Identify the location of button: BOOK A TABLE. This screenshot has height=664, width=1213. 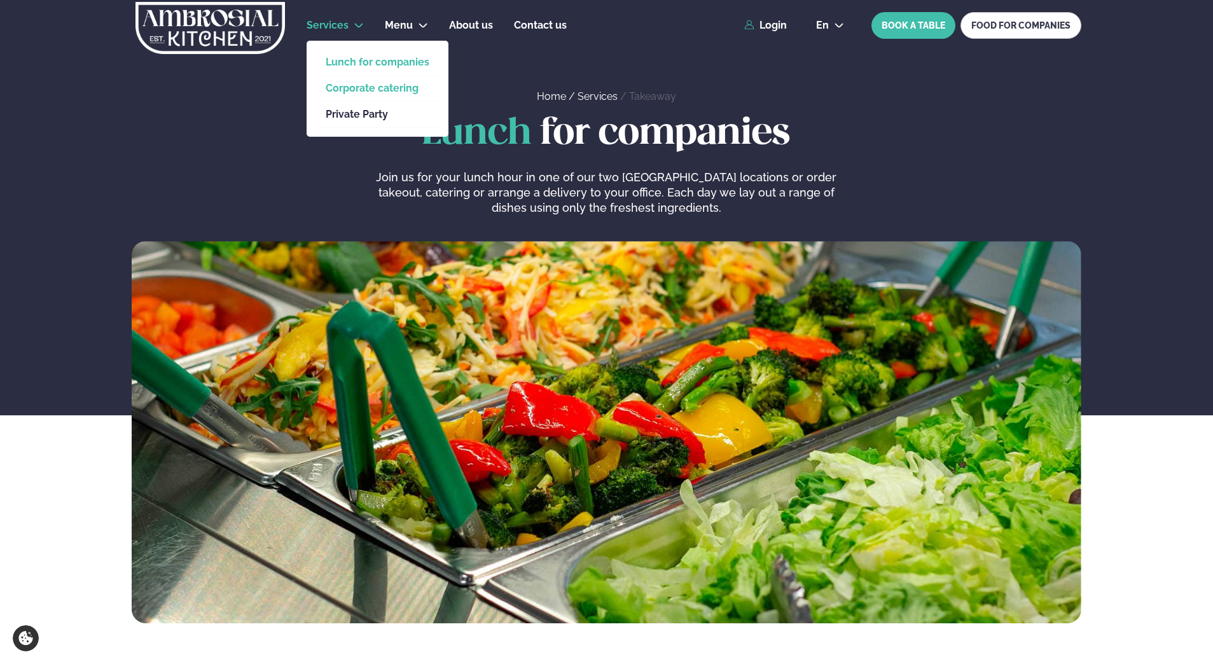
(914, 25).